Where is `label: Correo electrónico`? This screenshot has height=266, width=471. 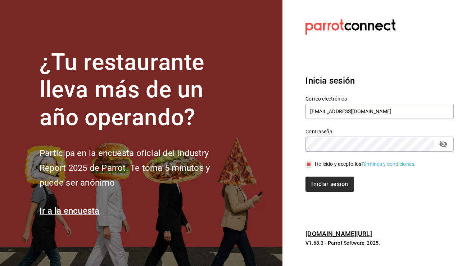
label: Correo electrónico is located at coordinates (380, 99).